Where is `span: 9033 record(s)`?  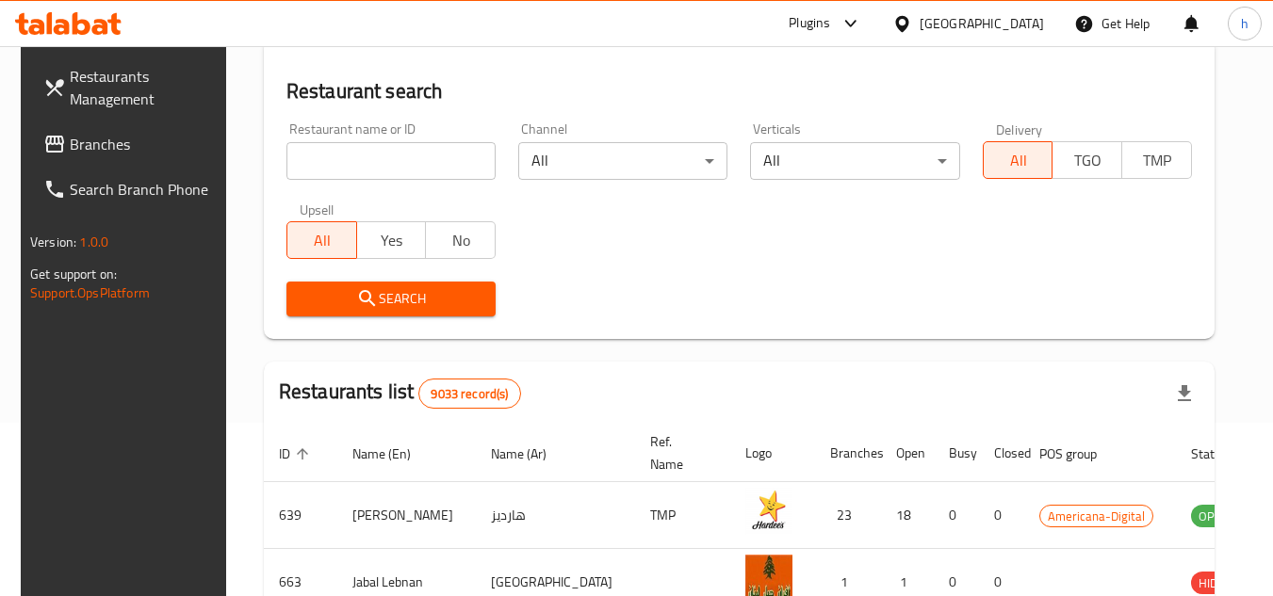 span: 9033 record(s) is located at coordinates (469, 394).